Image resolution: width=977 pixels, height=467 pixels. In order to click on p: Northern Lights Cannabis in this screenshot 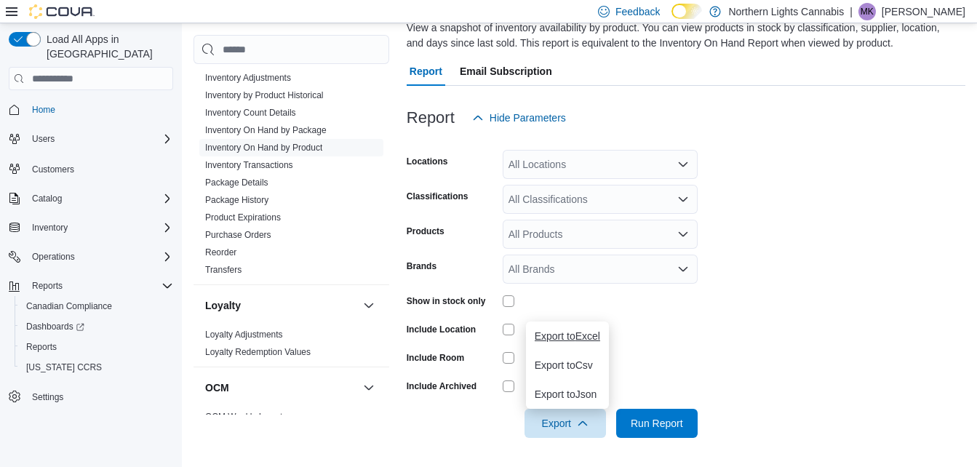, I will do `click(785, 12)`.